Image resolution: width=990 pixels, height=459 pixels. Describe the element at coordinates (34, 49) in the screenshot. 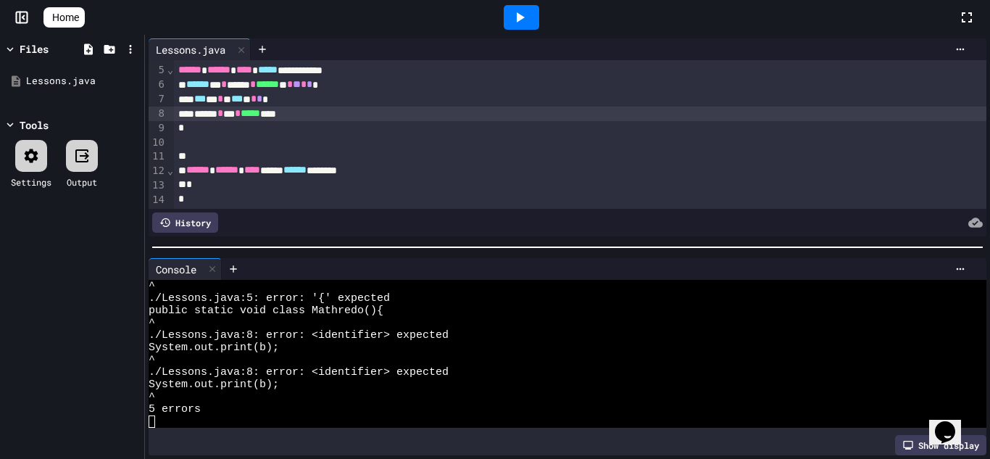

I see `div: Files` at that location.